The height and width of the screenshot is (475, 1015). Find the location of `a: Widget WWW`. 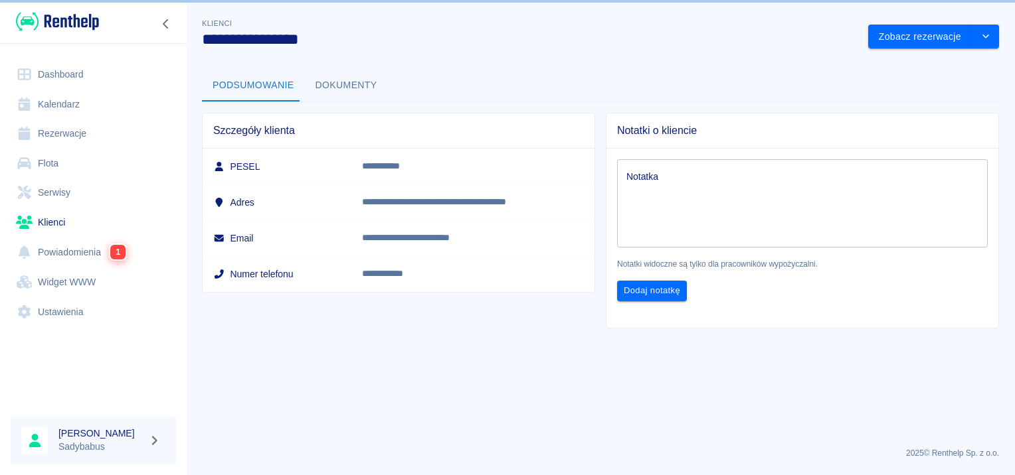

a: Widget WWW is located at coordinates (93, 282).